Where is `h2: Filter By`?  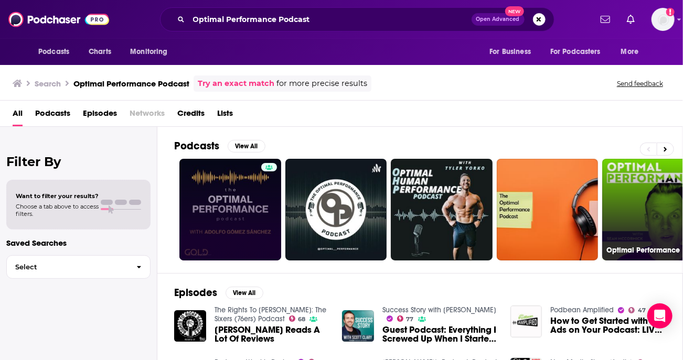
h2: Filter By is located at coordinates (78, 162).